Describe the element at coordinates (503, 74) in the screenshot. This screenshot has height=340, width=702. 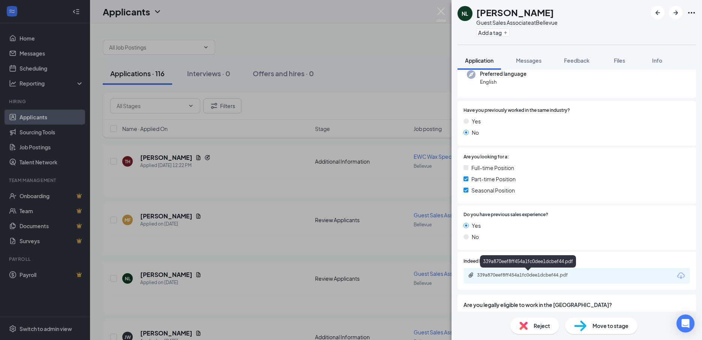
I see `span: Preferred language` at that location.